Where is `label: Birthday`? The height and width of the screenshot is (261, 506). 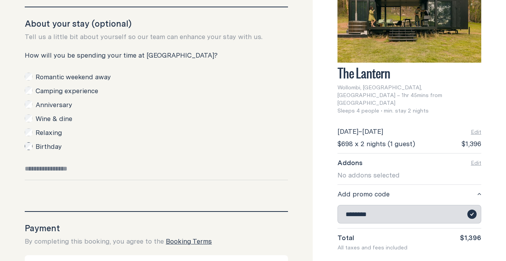 label: Birthday is located at coordinates (49, 147).